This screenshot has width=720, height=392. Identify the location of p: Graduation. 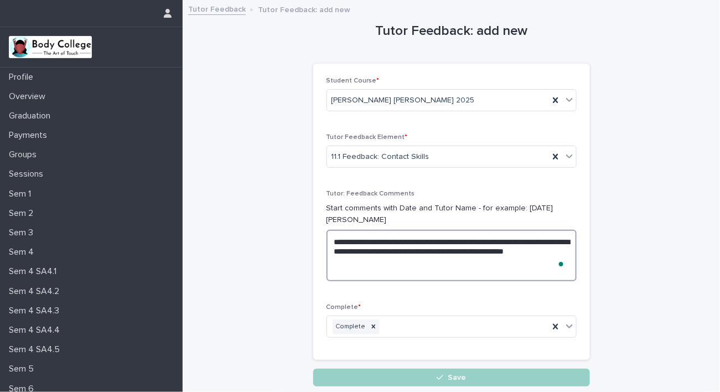
(32, 116).